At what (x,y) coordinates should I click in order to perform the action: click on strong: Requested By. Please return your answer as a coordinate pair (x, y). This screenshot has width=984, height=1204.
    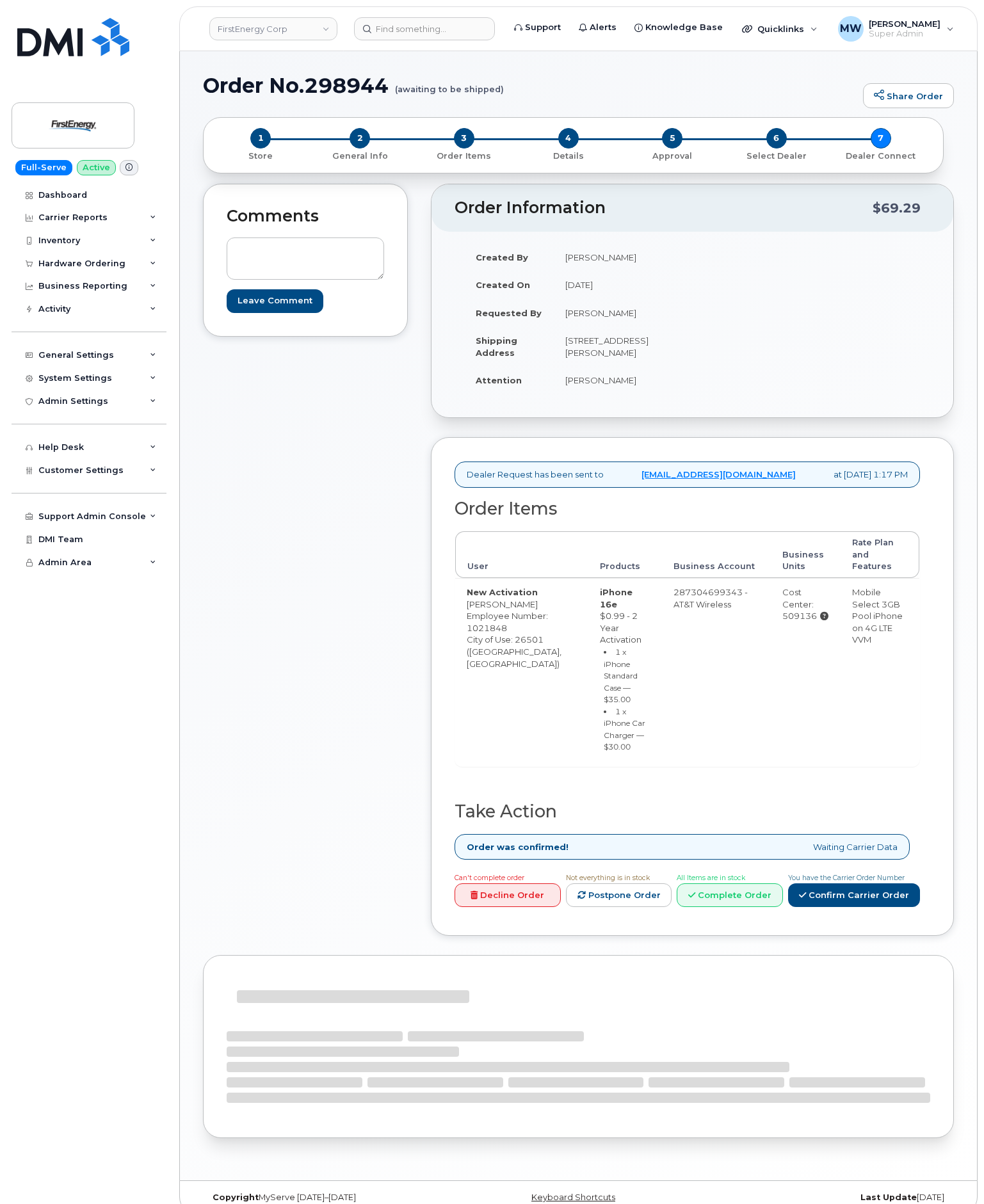
    Looking at the image, I should click on (508, 313).